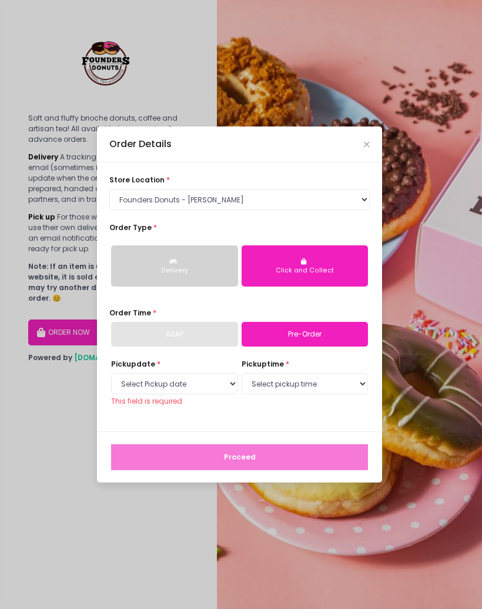  Describe the element at coordinates (141, 144) in the screenshot. I see `div: Order Details` at that location.